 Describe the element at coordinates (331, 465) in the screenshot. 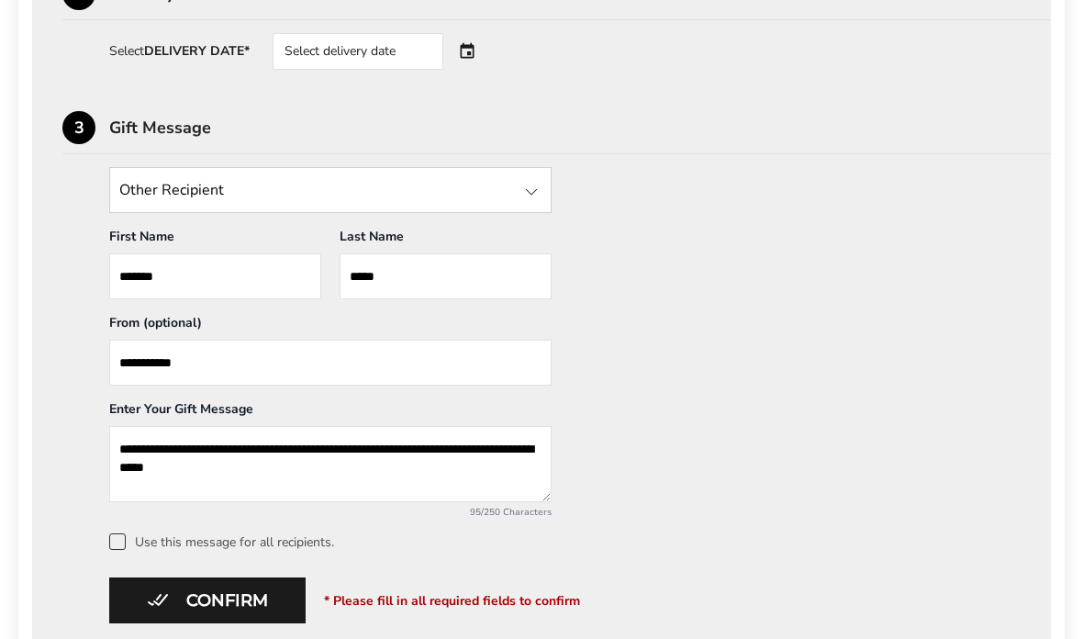

I see `textarea: Add a message` at that location.